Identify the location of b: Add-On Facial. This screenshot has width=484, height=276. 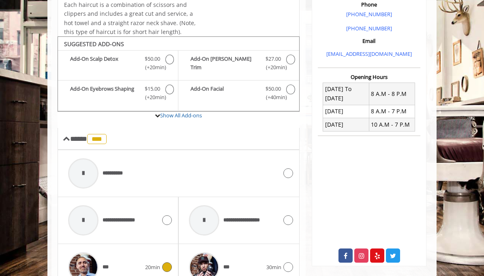
(225, 93).